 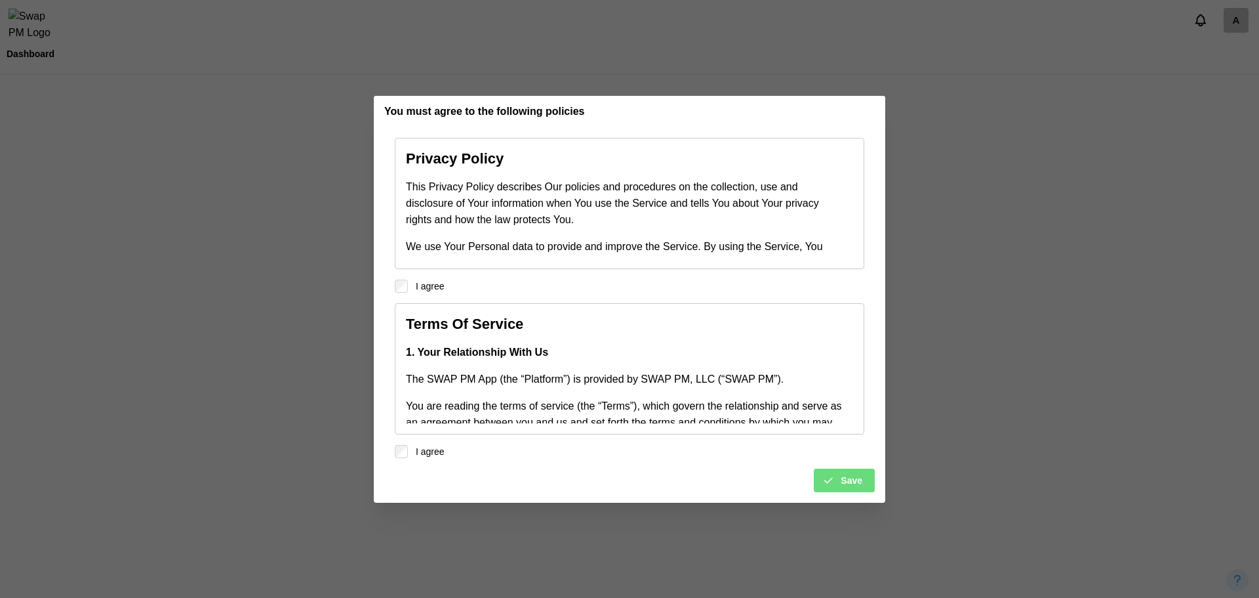 I want to click on strong: 1. Your Relationship With Us, so click(x=477, y=352).